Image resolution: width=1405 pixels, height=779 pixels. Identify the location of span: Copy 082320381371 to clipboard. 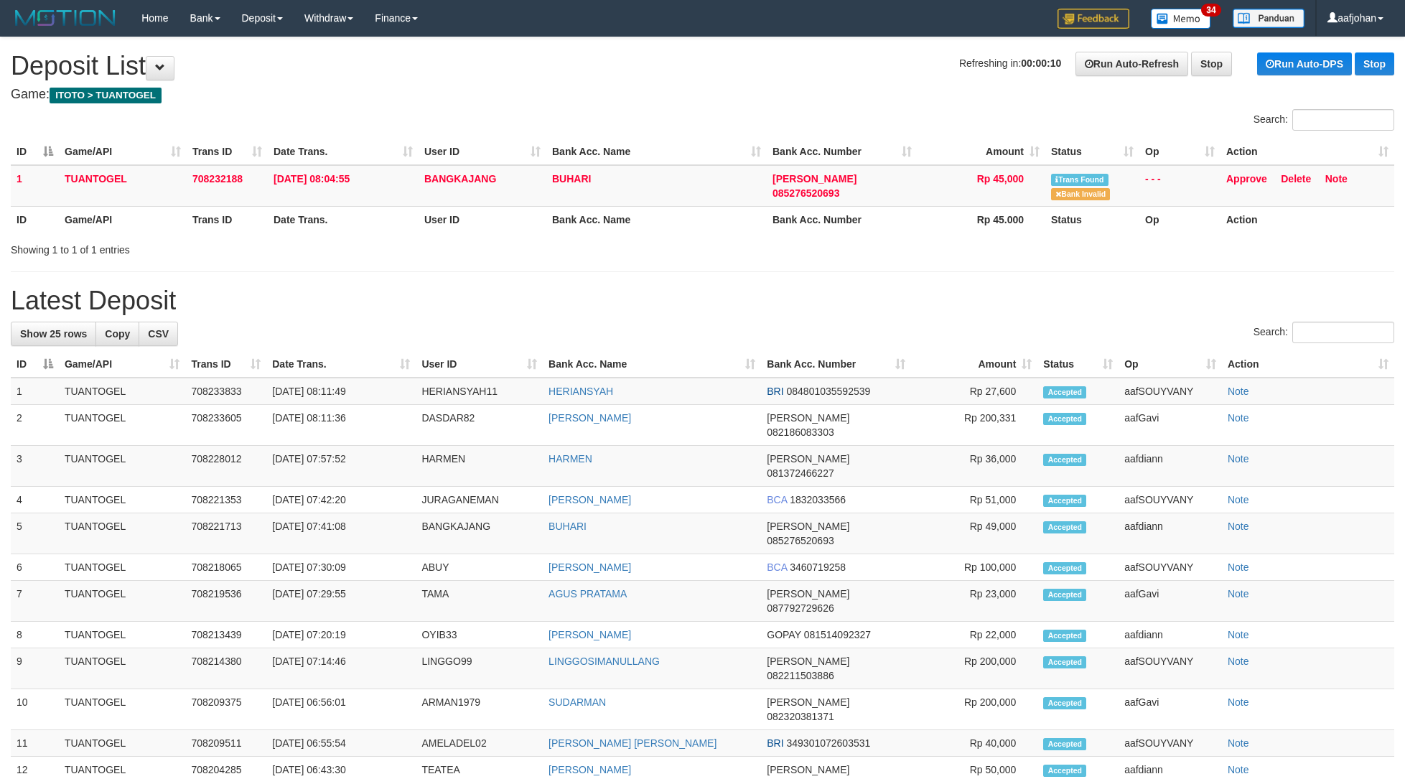
(800, 716).